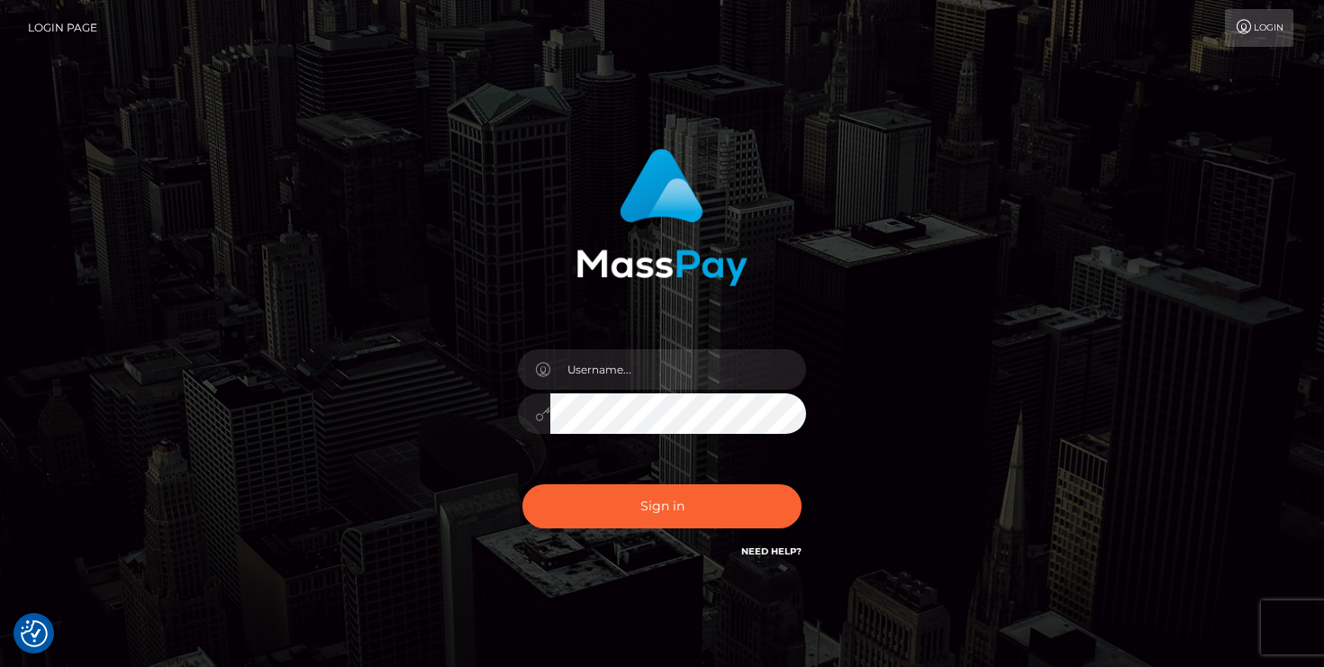 Image resolution: width=1324 pixels, height=667 pixels. I want to click on img: MassPay Login, so click(662, 217).